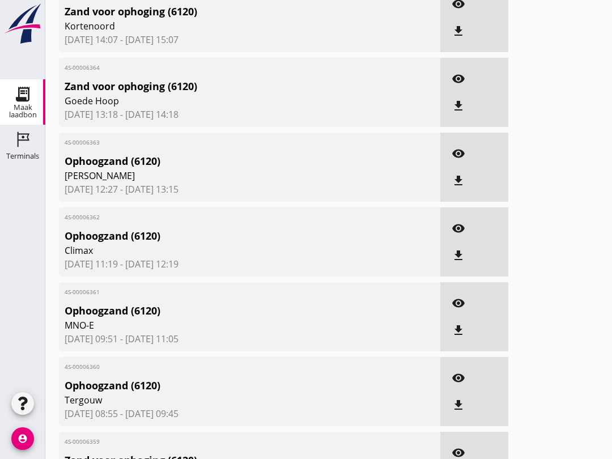 This screenshot has width=612, height=459. Describe the element at coordinates (219, 101) in the screenshot. I see `span: Goede Hoop` at that location.